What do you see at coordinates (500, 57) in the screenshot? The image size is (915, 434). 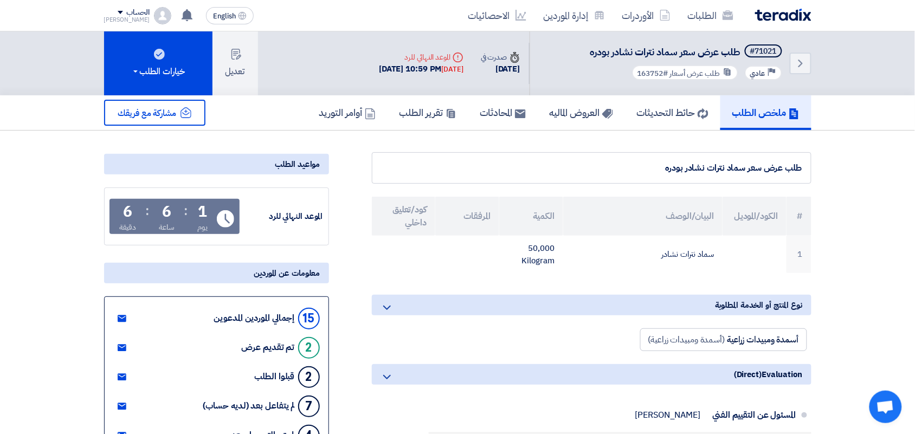 I see `div: صدرت في` at bounding box center [500, 57].